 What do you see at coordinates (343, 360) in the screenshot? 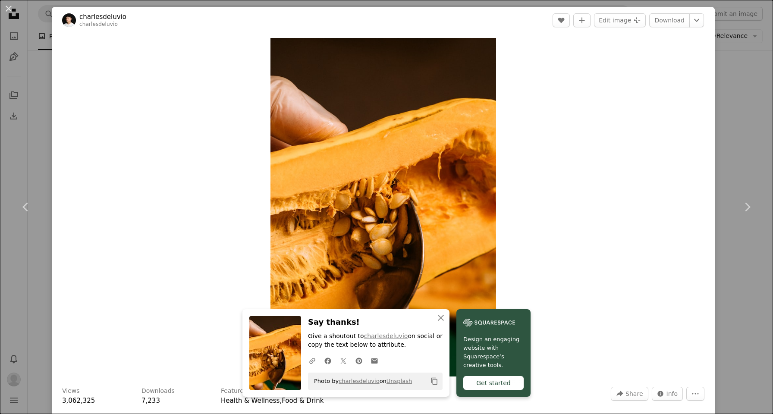
I see `a: Share on Twitter` at bounding box center [343, 360].